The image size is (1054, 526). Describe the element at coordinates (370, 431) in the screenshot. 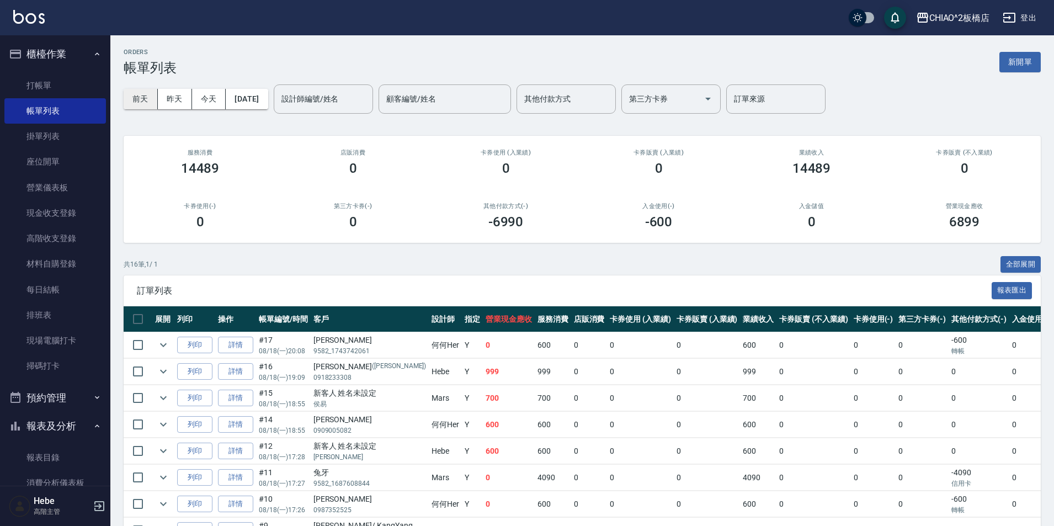

I see `p: 0909005082` at that location.